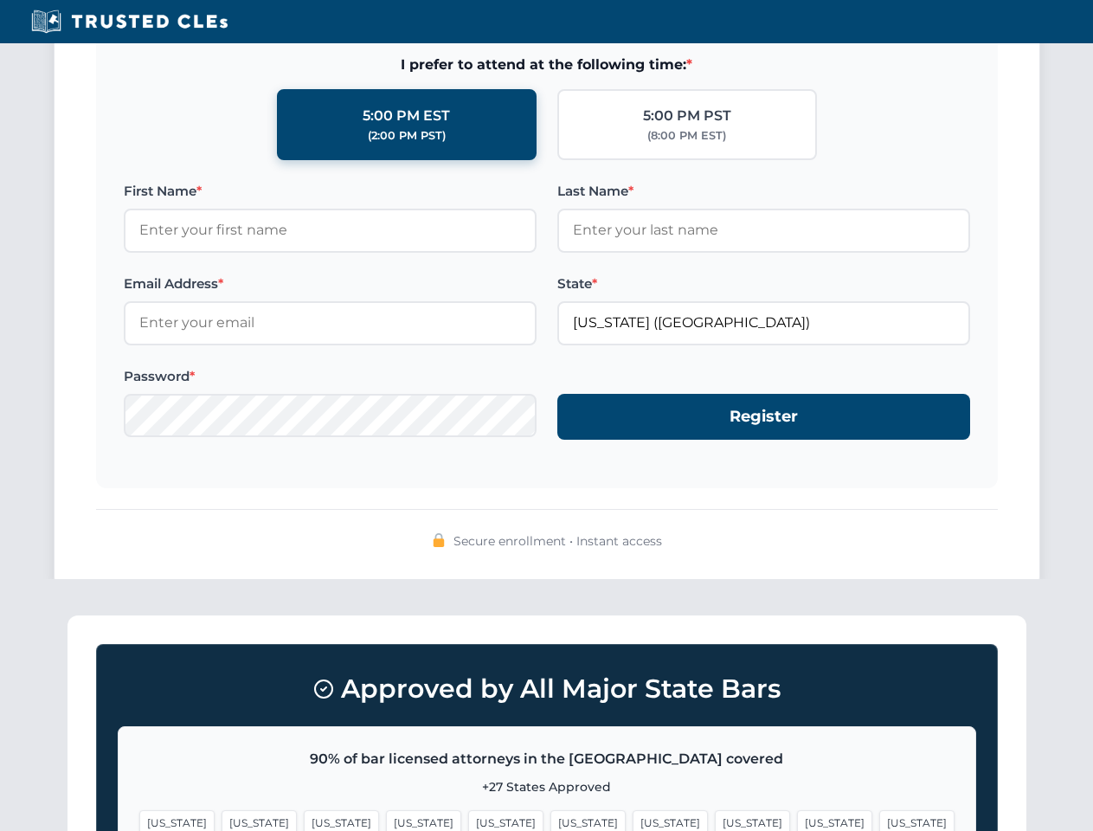 This screenshot has width=1093, height=831. Describe the element at coordinates (330, 323) in the screenshot. I see `input: Enter your email` at that location.